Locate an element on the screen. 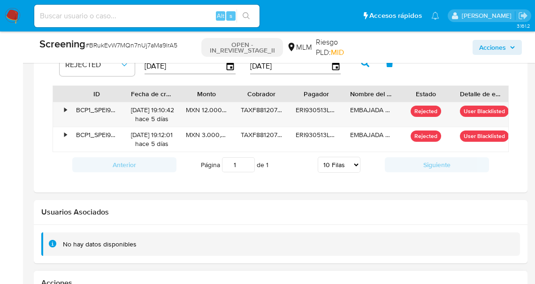 The height and width of the screenshot is (284, 535). p: nicolas.tyrkiel@mercadolibre.com is located at coordinates (488, 15).